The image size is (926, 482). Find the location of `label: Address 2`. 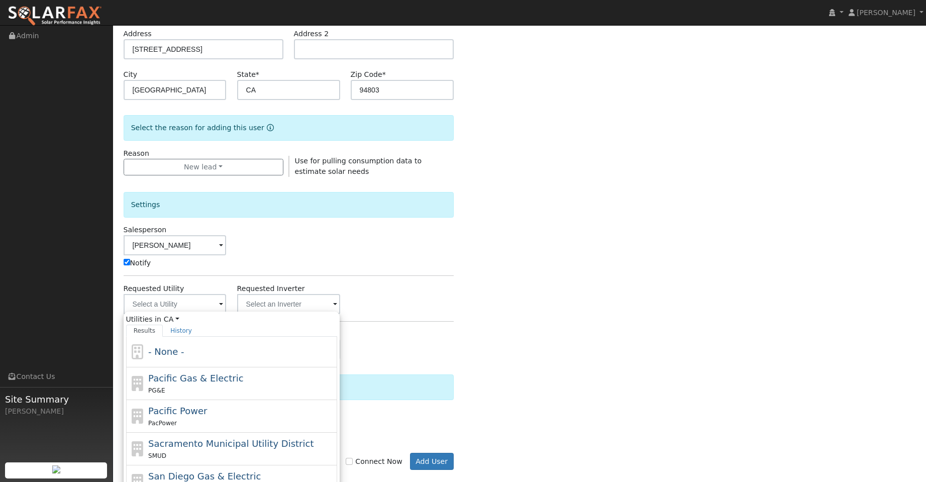

label: Address 2 is located at coordinates (312, 34).